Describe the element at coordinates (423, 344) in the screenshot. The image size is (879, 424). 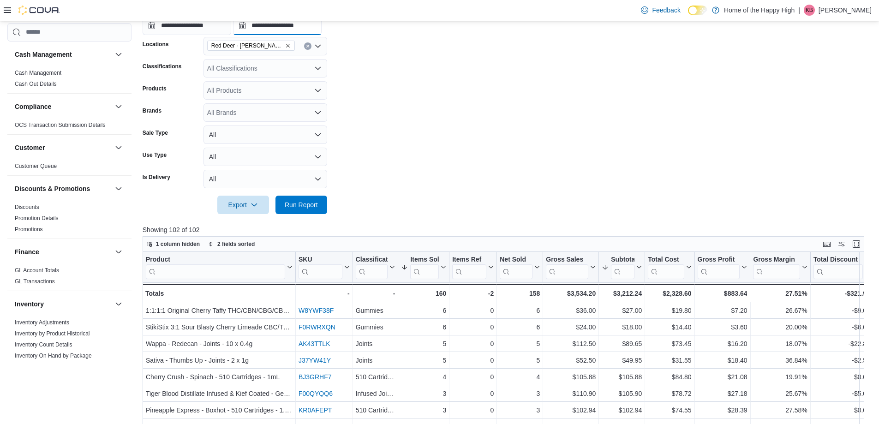
I see `div: 5` at that location.